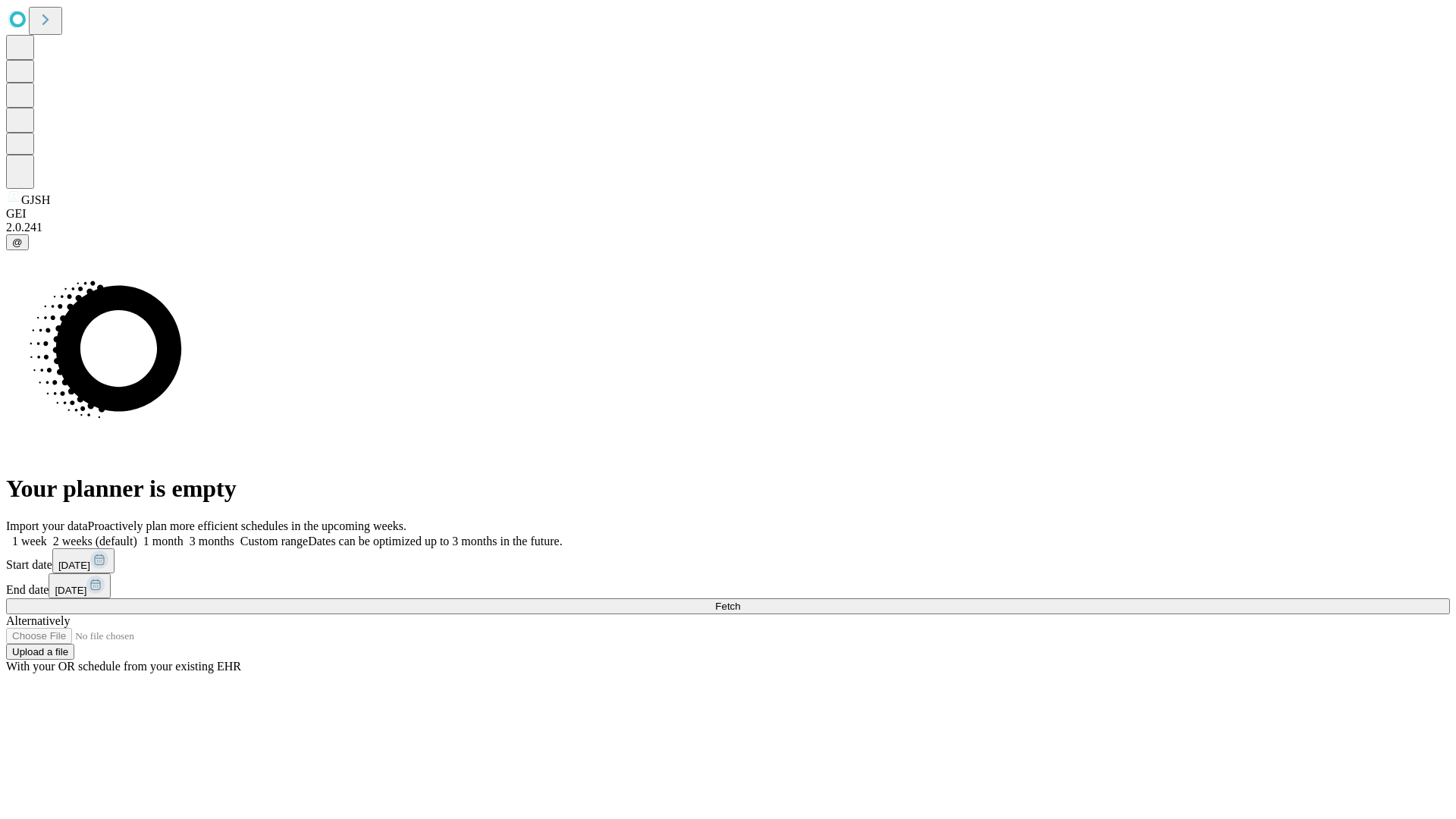 The width and height of the screenshot is (1456, 819). What do you see at coordinates (728, 606) in the screenshot?
I see `button: Fetch` at bounding box center [728, 606].